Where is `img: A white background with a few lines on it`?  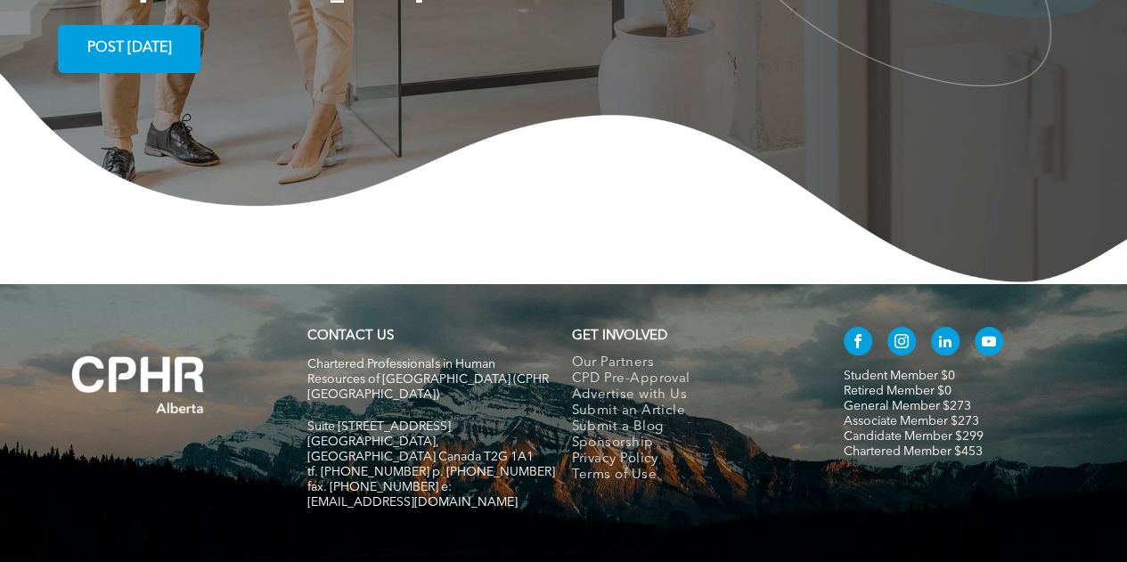 img: A white background with a few lines on it is located at coordinates (138, 385).